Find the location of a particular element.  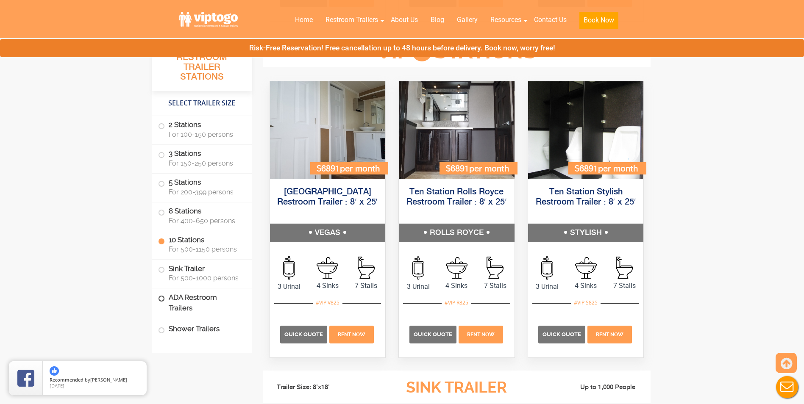

span: For 500-1000 persons is located at coordinates (205, 278).